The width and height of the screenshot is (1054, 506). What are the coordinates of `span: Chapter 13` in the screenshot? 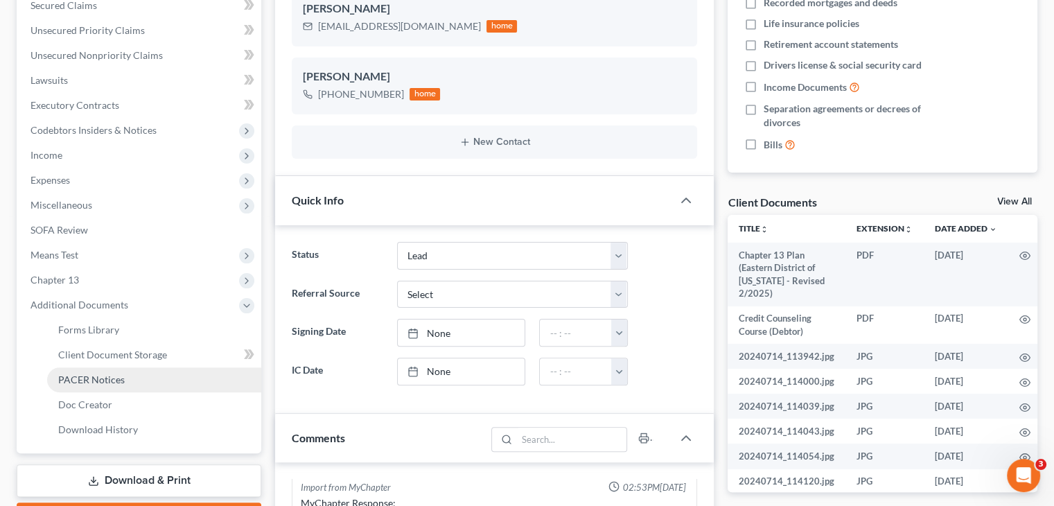 It's located at (55, 279).